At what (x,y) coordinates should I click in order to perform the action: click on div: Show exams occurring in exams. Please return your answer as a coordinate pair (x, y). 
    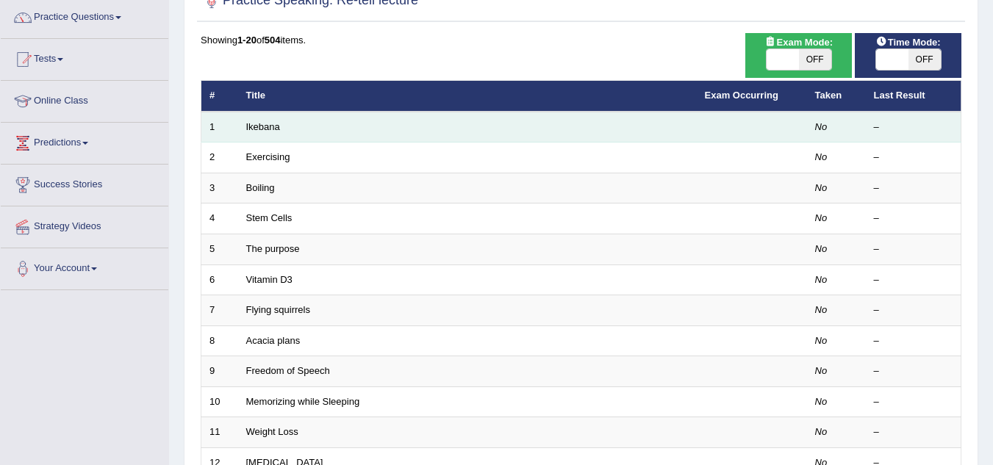
    Looking at the image, I should click on (798, 55).